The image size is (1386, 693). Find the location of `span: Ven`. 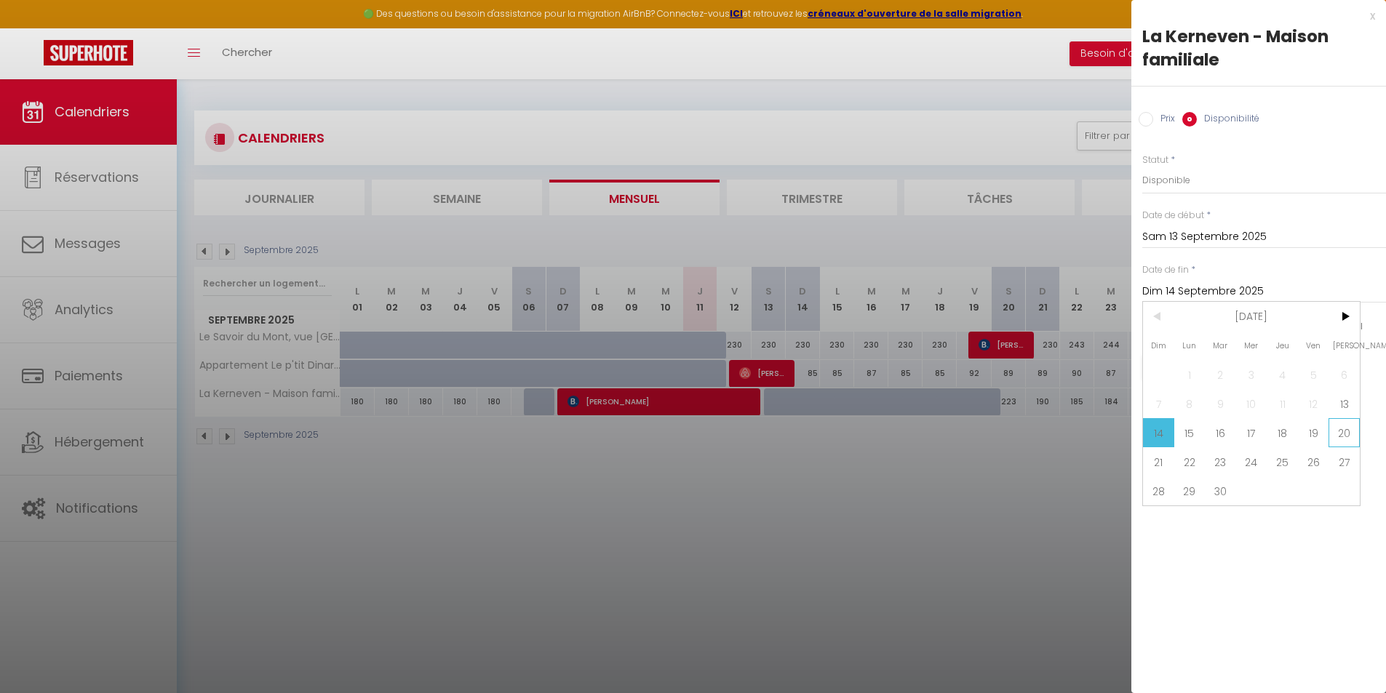

span: Ven is located at coordinates (1313, 345).